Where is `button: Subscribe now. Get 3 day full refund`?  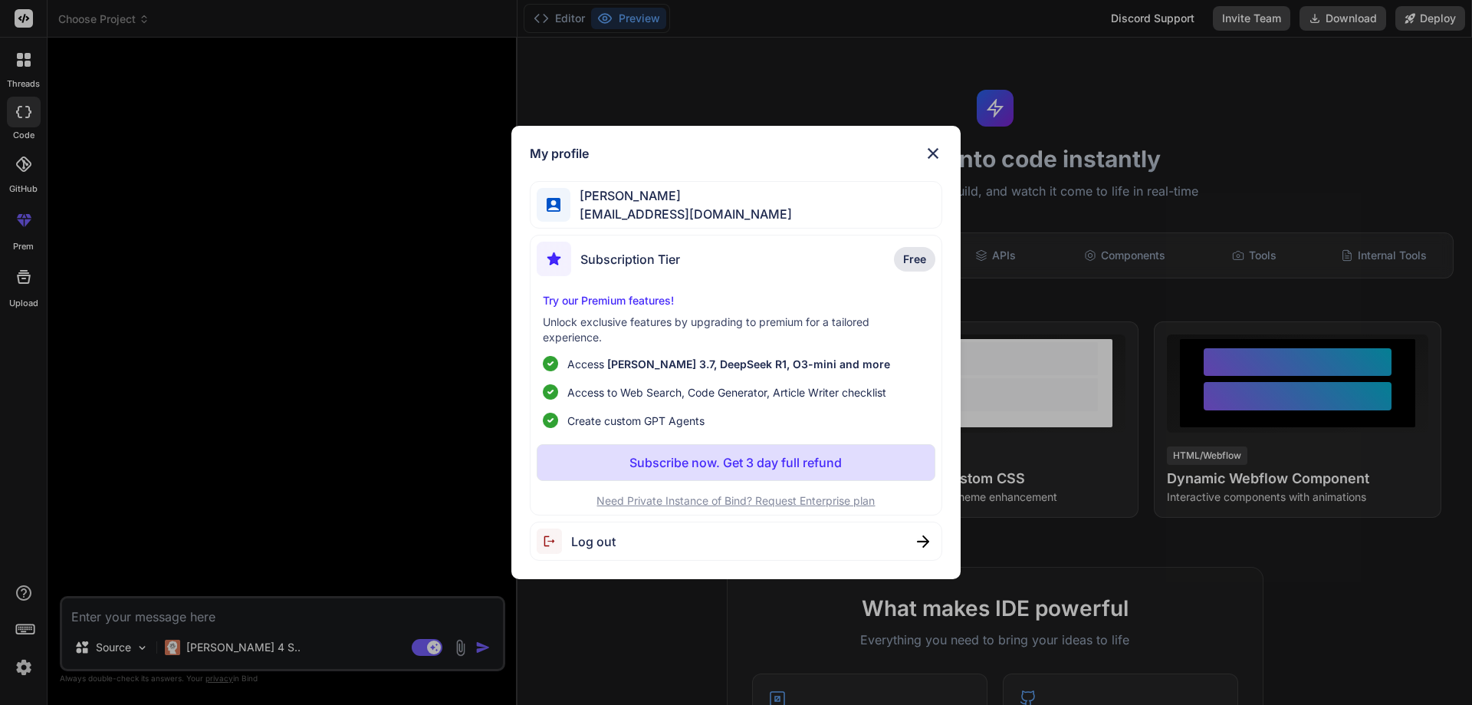 button: Subscribe now. Get 3 day full refund is located at coordinates (736, 462).